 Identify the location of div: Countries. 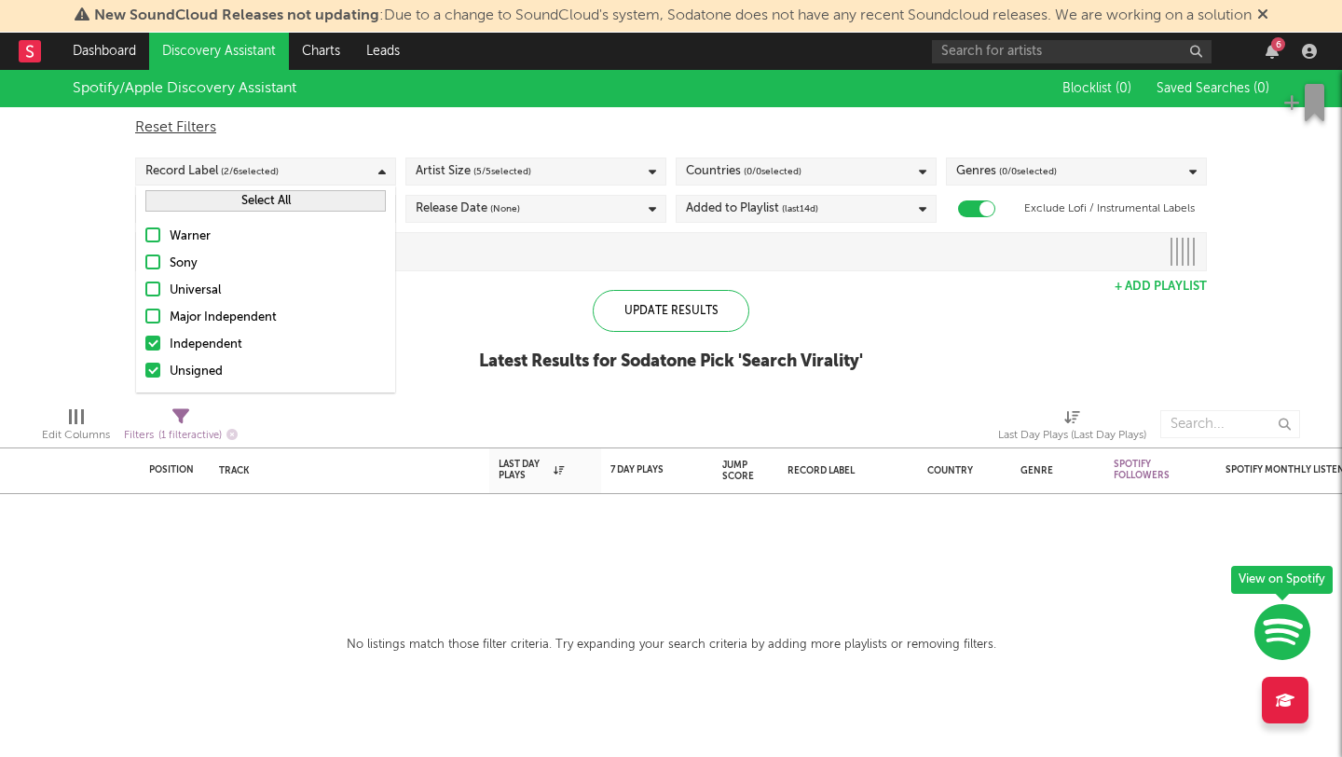
(744, 172).